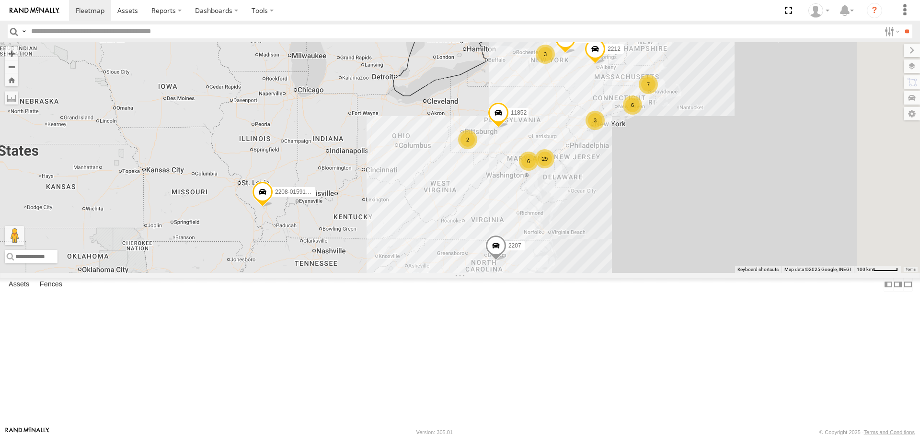 The image size is (920, 437). What do you see at coordinates (648, 84) in the screenshot?
I see `div: 7` at bounding box center [648, 84].